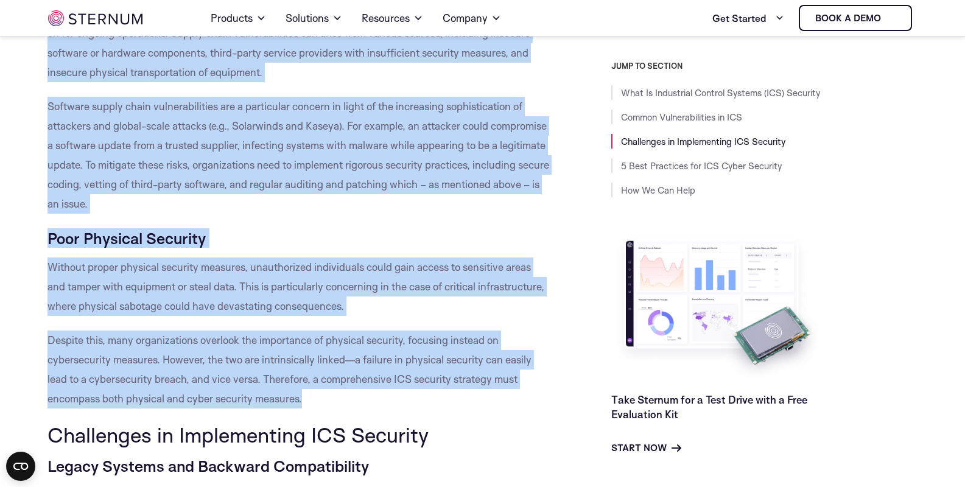 This screenshot has width=965, height=487. I want to click on a: 5 Best Practices for ICS Cyber Security, so click(701, 166).